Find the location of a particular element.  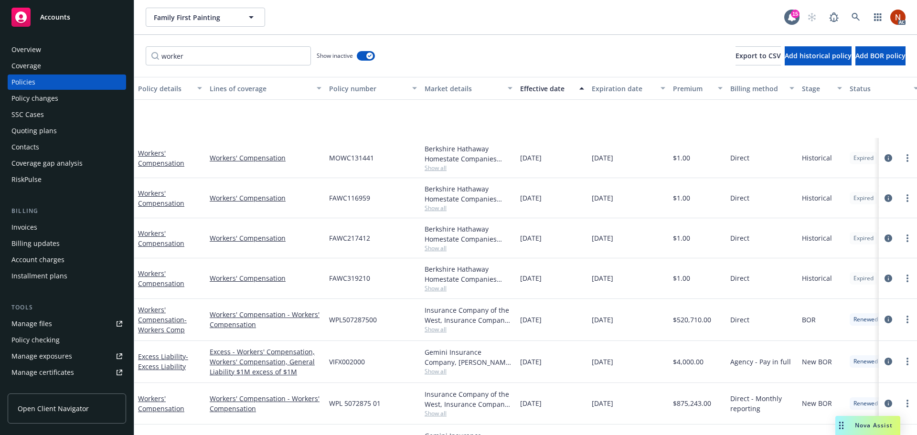

div: Market details is located at coordinates (463, 88).